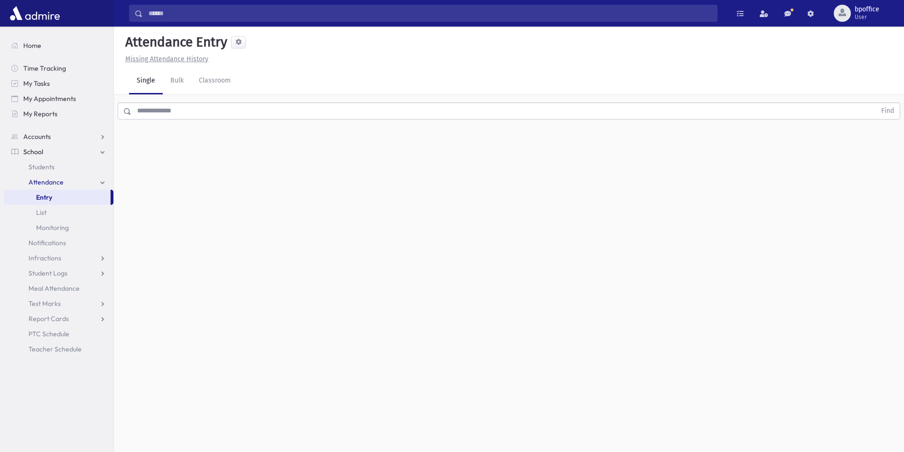 The height and width of the screenshot is (452, 904). Describe the element at coordinates (49, 99) in the screenshot. I see `span: My Appointments` at that location.